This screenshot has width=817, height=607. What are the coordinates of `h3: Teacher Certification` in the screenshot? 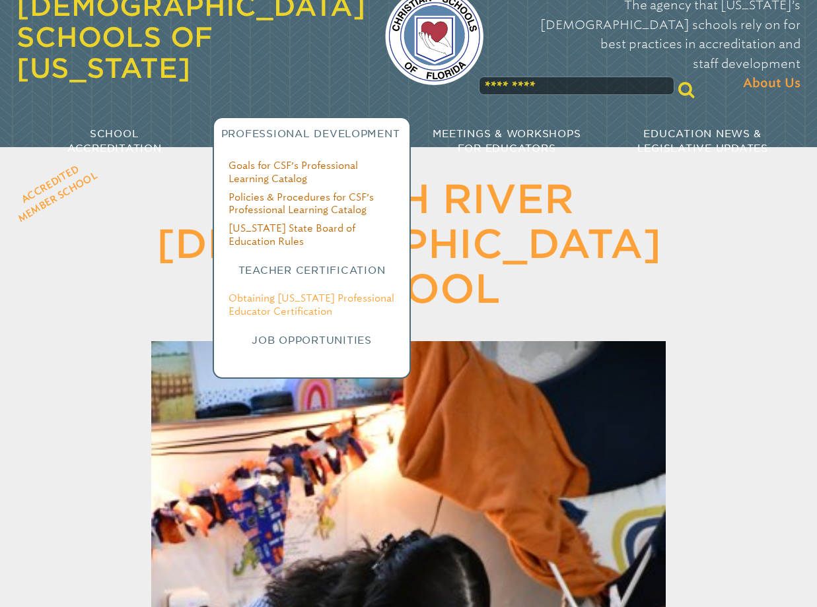 It's located at (312, 271).